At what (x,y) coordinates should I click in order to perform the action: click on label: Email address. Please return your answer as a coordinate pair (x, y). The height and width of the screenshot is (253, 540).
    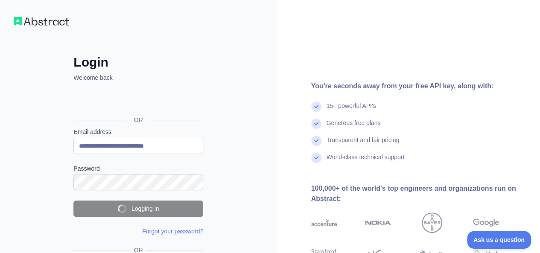
    Looking at the image, I should click on (138, 132).